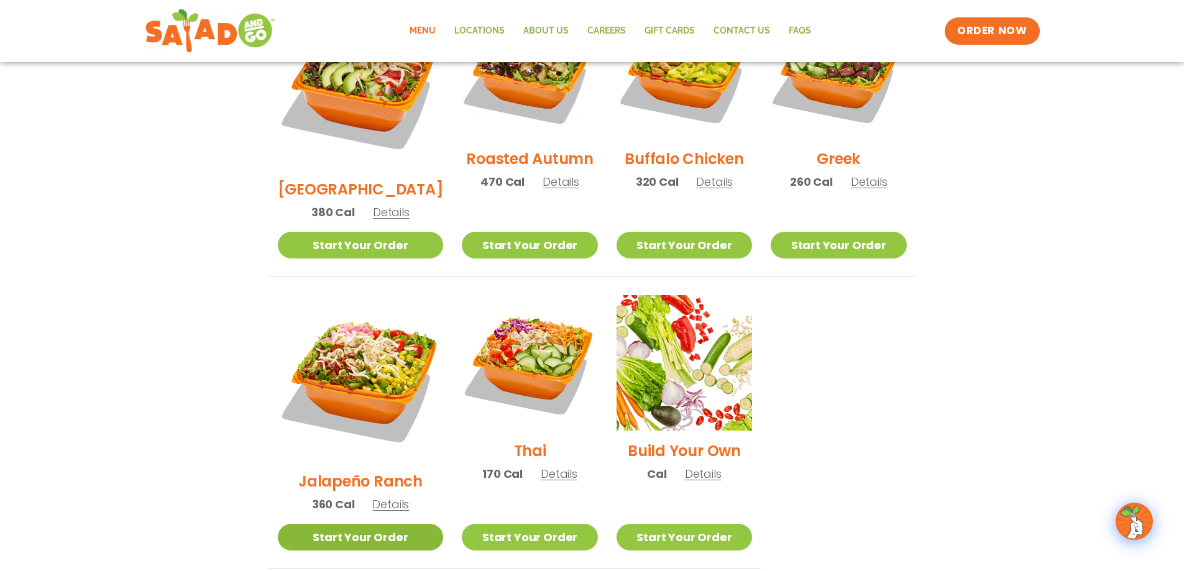  I want to click on img: Product photo for Jalapeño Ranch Salad, so click(360, 378).